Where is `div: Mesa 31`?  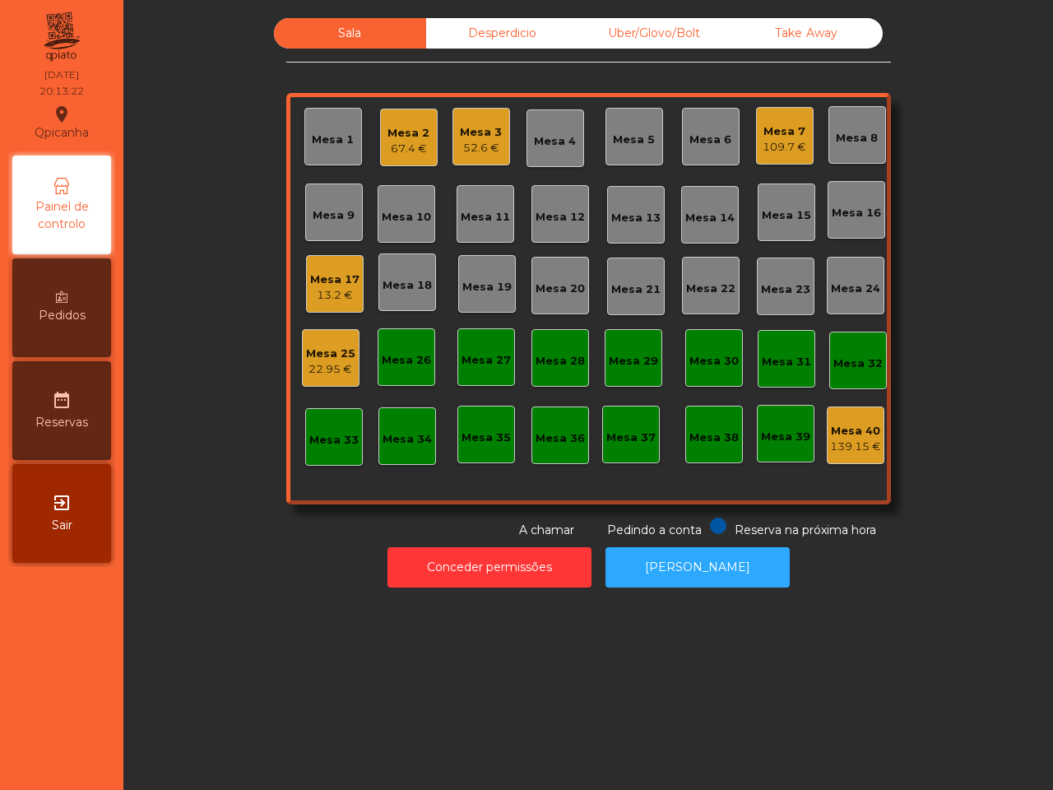
div: Mesa 31 is located at coordinates (786, 362).